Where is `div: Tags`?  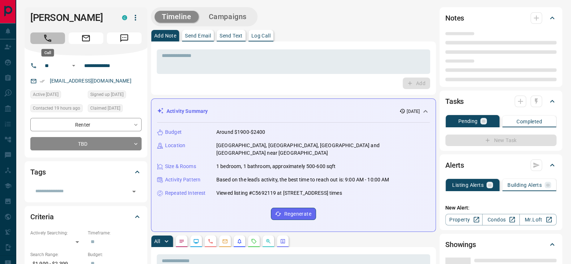
div: Tags is located at coordinates (86, 172).